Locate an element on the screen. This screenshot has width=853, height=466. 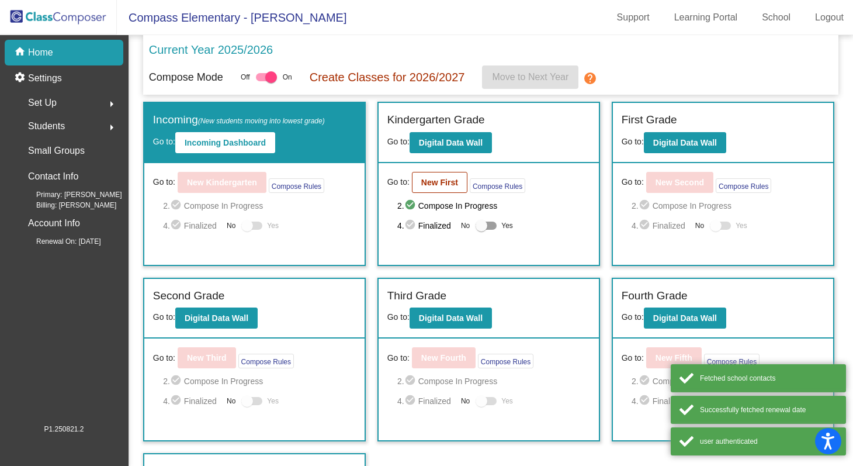
p: Contact Info is located at coordinates (53, 176).